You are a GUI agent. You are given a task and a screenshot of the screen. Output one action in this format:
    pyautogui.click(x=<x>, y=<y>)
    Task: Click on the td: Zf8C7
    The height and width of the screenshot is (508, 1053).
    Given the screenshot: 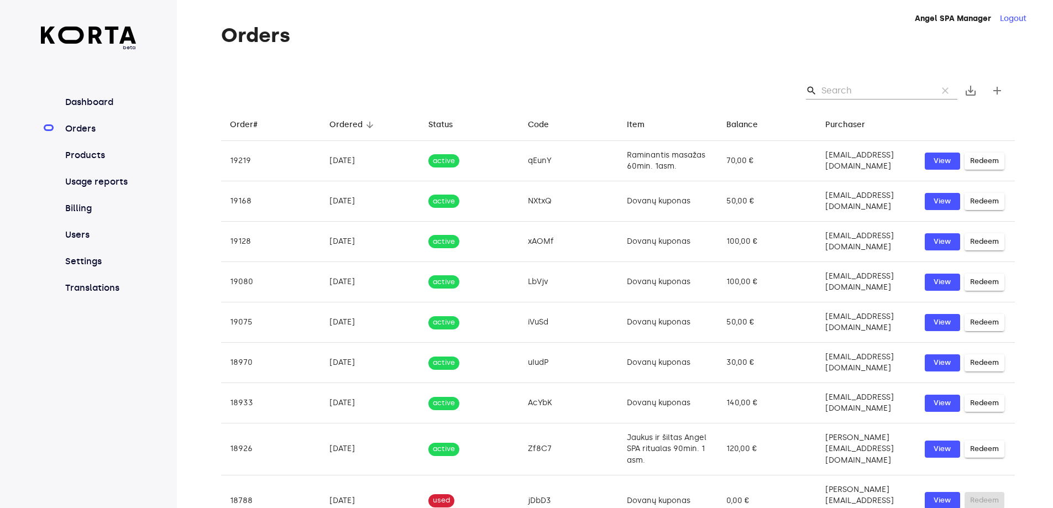 What is the action you would take?
    pyautogui.click(x=569, y=449)
    